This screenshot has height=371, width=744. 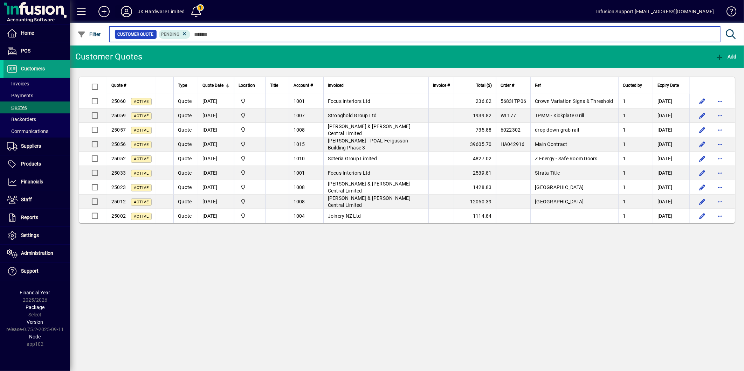 What do you see at coordinates (37, 182) in the screenshot?
I see `a: Financials` at bounding box center [37, 182].